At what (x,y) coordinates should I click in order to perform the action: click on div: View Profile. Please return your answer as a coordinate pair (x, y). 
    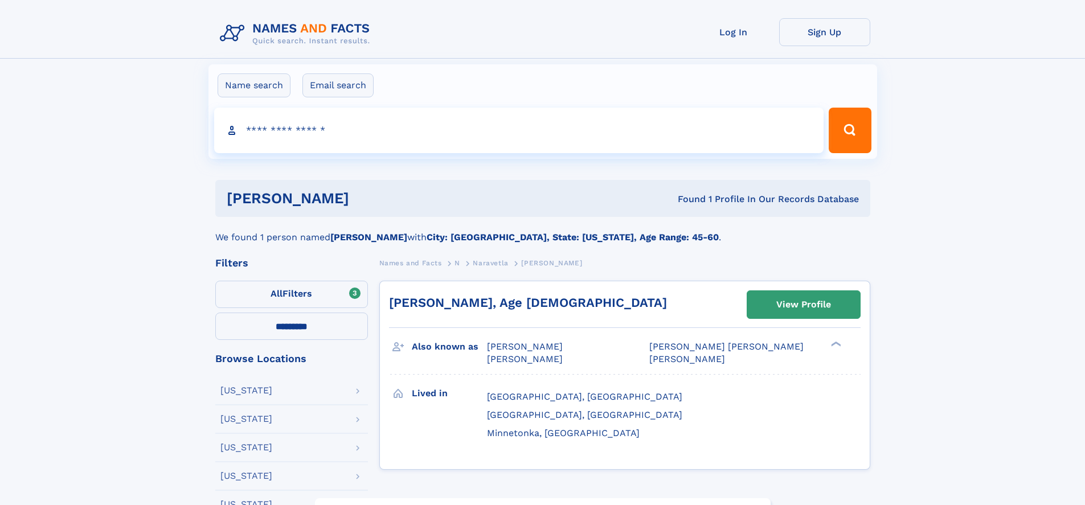
    Looking at the image, I should click on (804, 305).